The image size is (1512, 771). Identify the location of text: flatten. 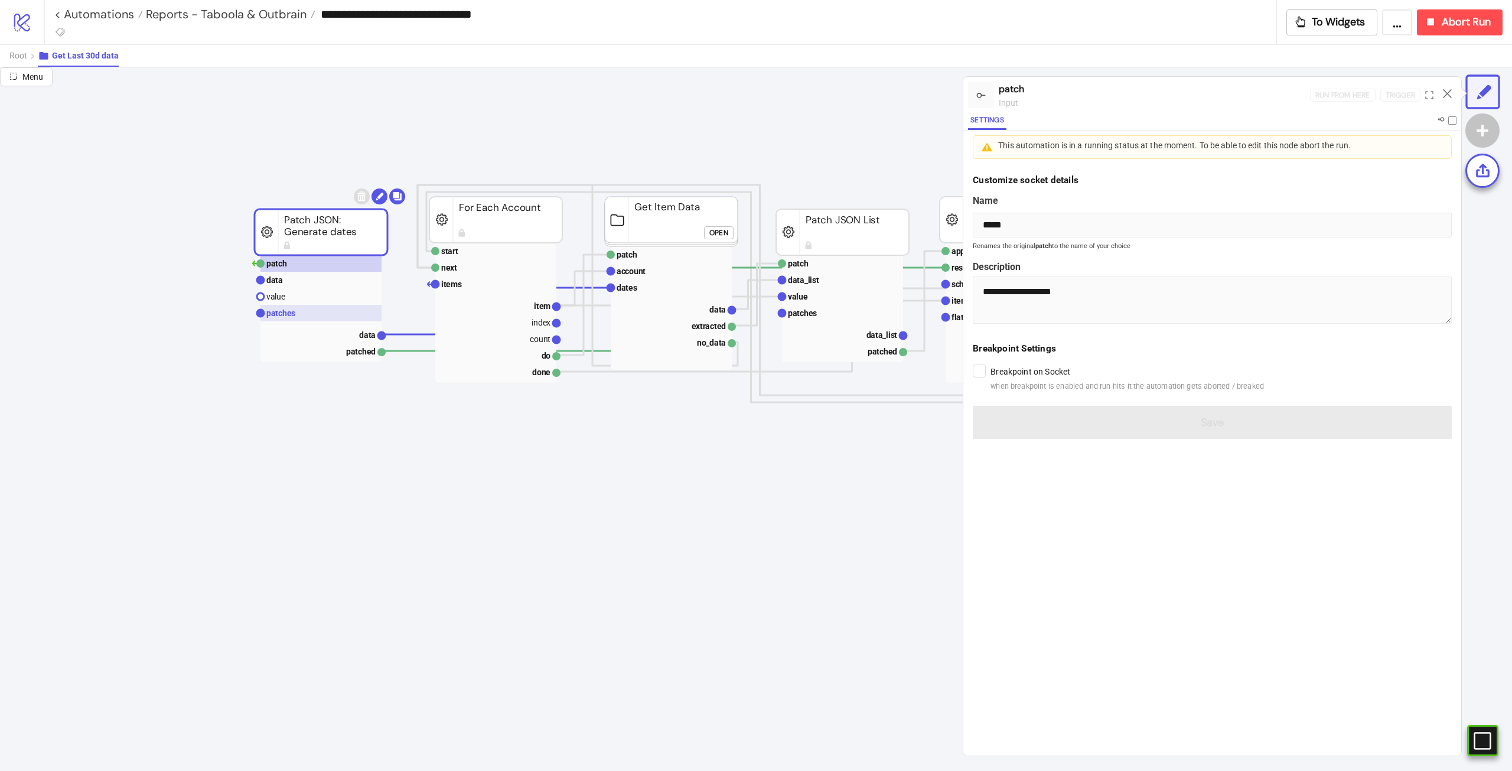
(964, 317).